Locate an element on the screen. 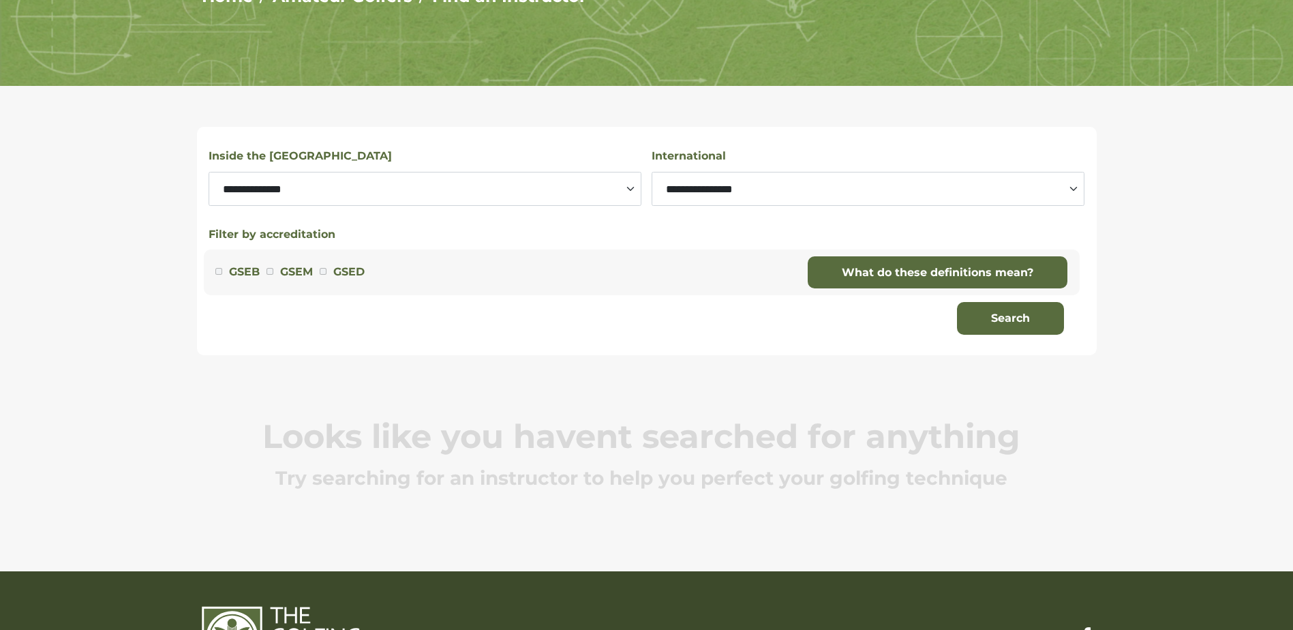 This screenshot has width=1293, height=630. p: Looks like you havent searched for anything is located at coordinates (641, 436).